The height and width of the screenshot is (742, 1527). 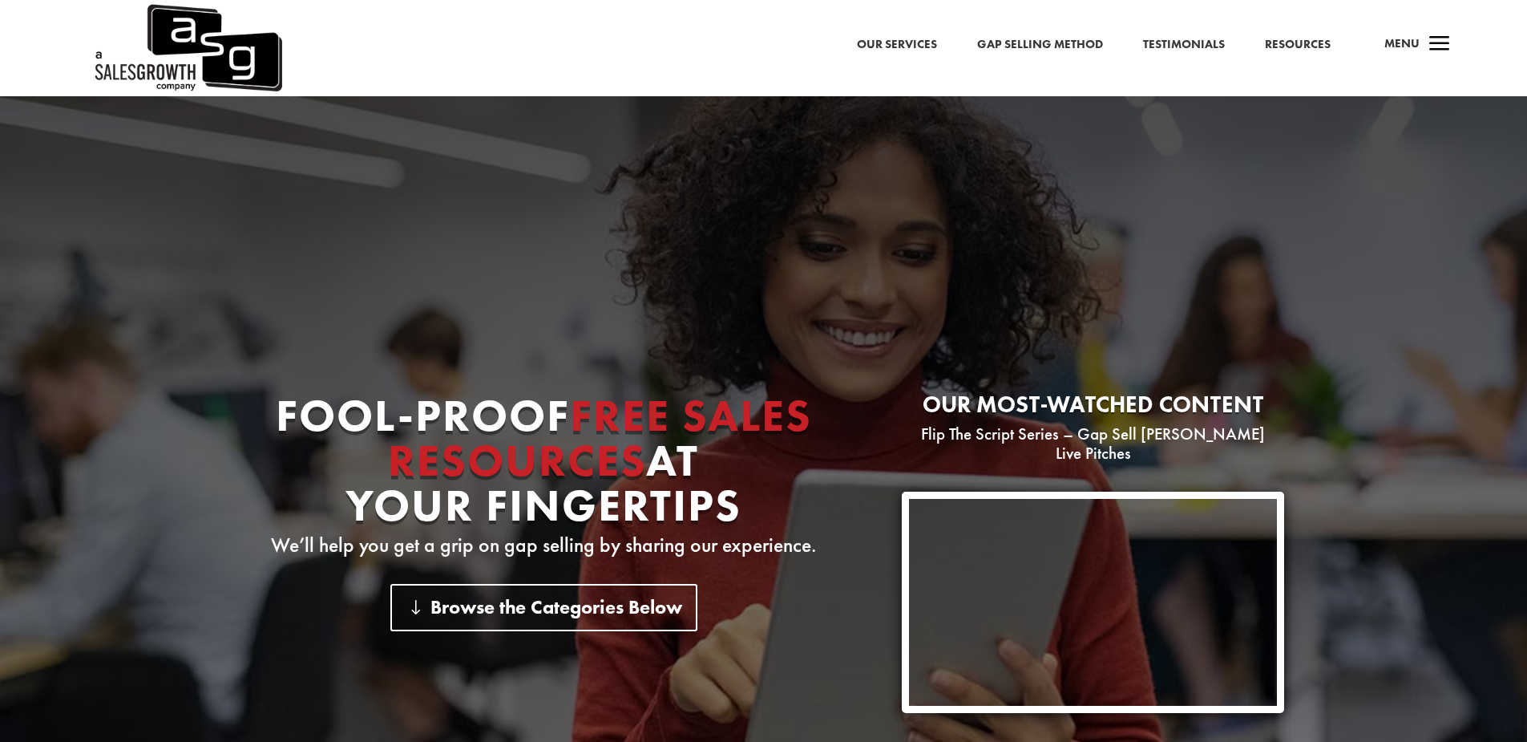 What do you see at coordinates (544, 464) in the screenshot?
I see `h1: Fool-proof At Your Fingertips` at bounding box center [544, 464].